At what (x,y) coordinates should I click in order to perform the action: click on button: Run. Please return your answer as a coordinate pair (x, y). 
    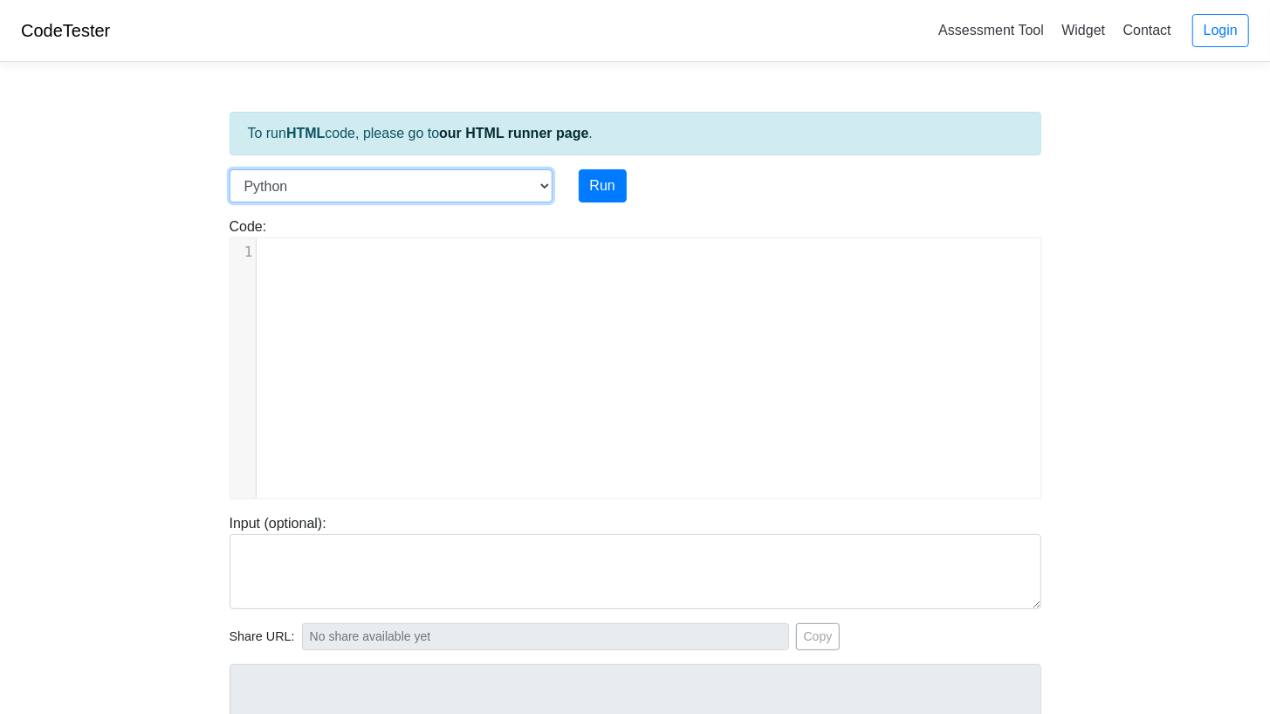
    Looking at the image, I should click on (602, 186).